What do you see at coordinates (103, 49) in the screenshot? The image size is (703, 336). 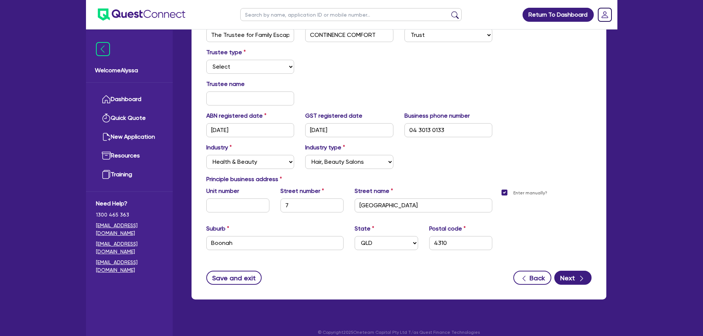 I see `img: icon-menu-close` at bounding box center [103, 49].